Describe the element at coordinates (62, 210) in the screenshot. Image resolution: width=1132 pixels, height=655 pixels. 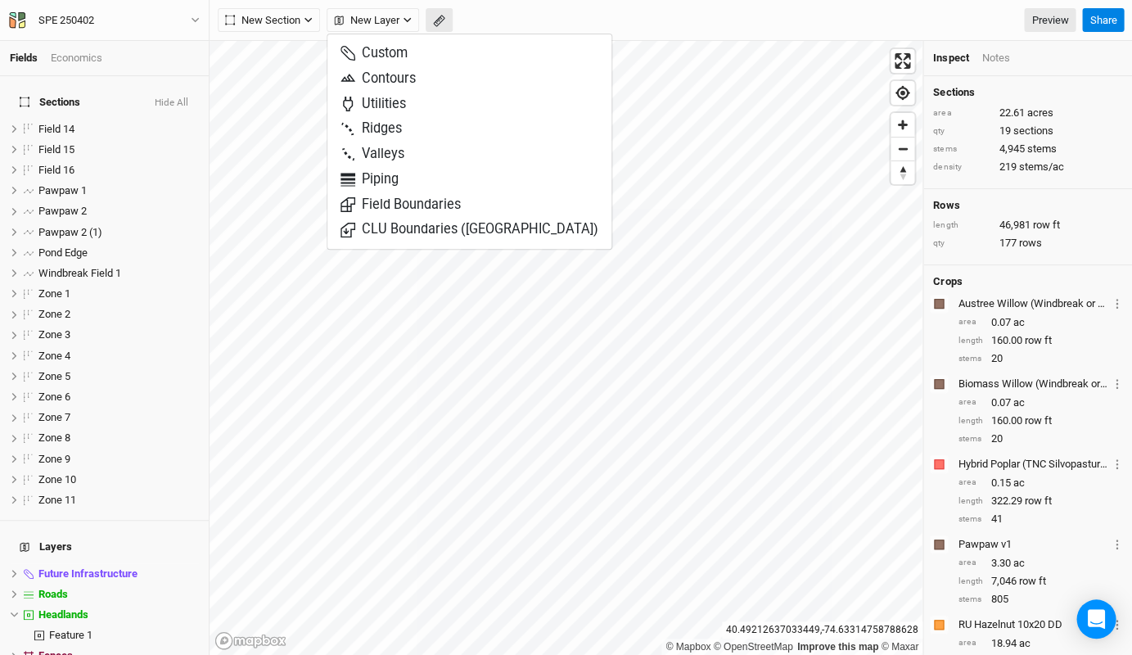
I see `span: Pawpaw 2` at that location.